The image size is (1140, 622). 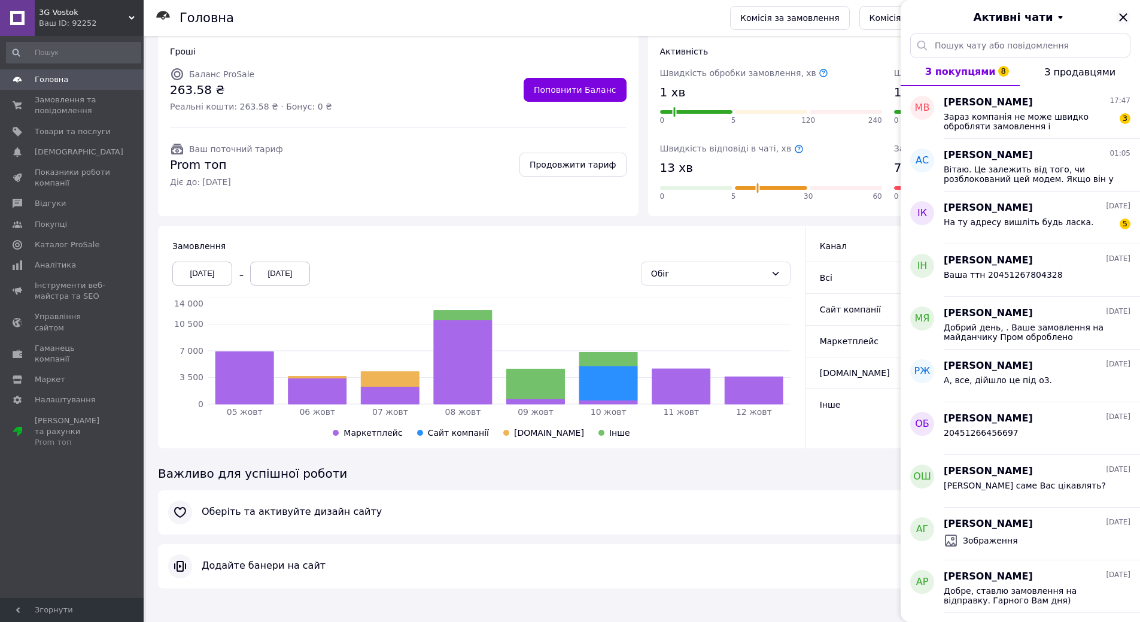 I want to click on span: ІН, so click(x=922, y=266).